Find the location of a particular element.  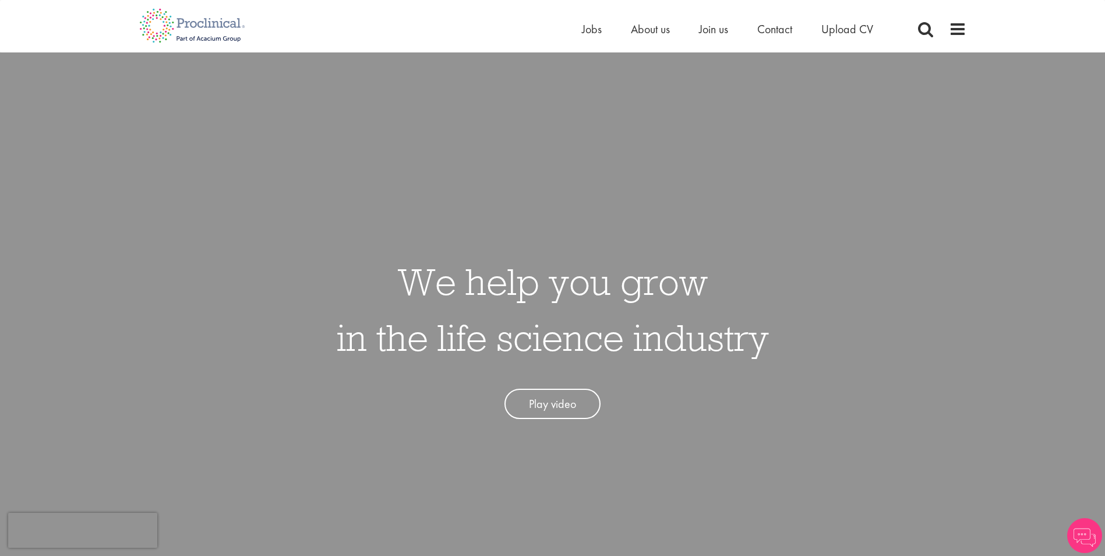

a: Join us is located at coordinates (713, 29).